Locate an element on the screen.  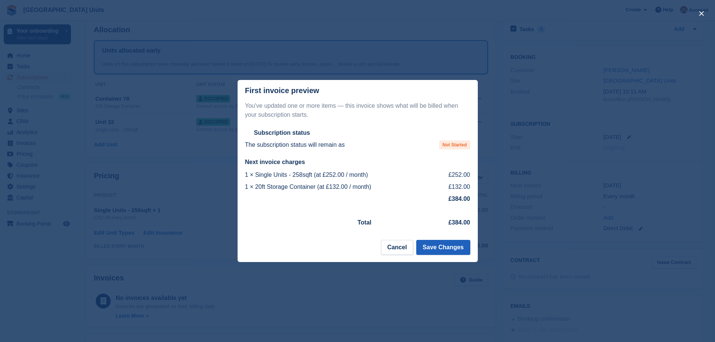
p: The subscription status will remain as is located at coordinates (295, 145).